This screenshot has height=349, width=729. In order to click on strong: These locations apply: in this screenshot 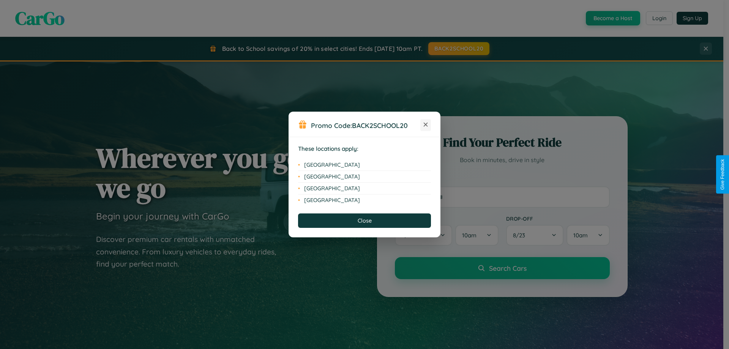, I will do `click(328, 148)`.